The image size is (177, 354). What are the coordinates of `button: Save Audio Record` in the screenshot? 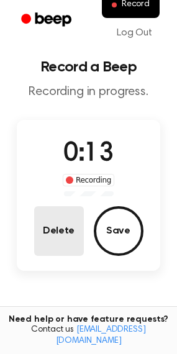 It's located at (119, 231).